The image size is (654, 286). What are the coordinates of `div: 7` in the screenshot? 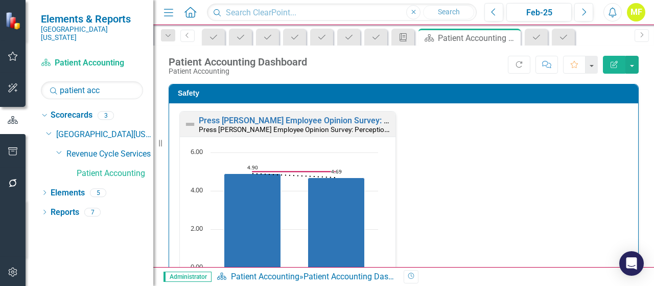 It's located at (93, 212).